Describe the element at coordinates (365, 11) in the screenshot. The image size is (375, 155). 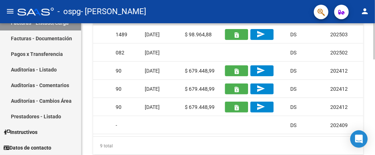
I see `mat-icon: person` at that location.